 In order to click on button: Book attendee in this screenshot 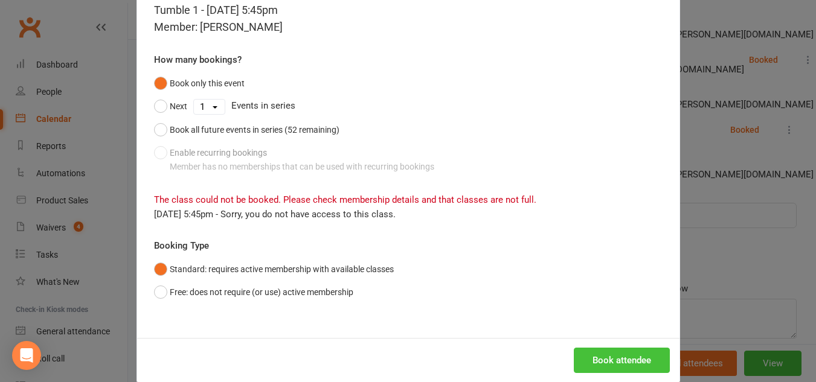, I will do `click(622, 361)`.